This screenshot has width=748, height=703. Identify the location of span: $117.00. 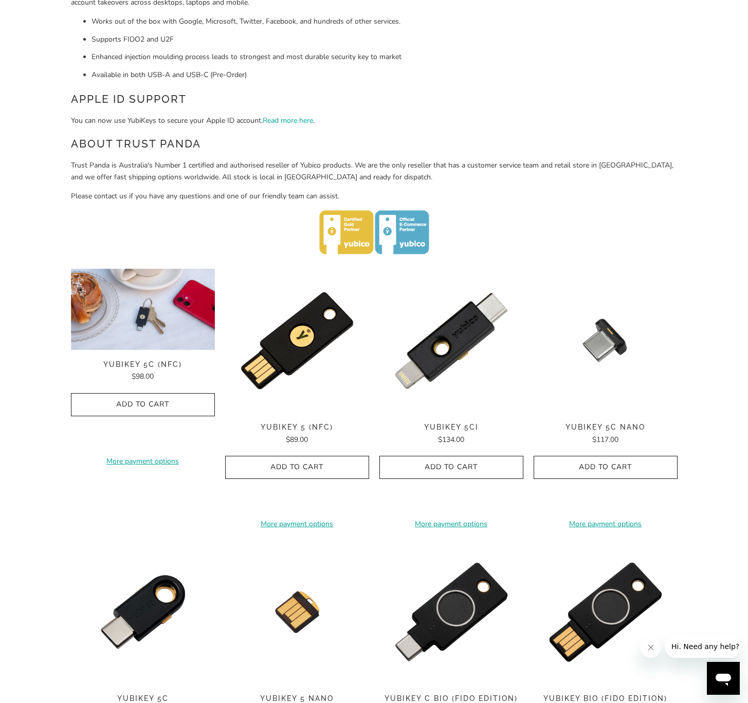
(605, 439).